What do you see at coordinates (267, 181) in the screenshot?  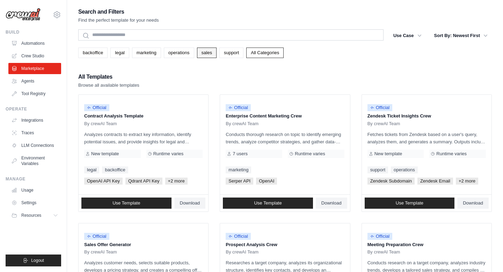 I see `span: OpenAI` at bounding box center [267, 181].